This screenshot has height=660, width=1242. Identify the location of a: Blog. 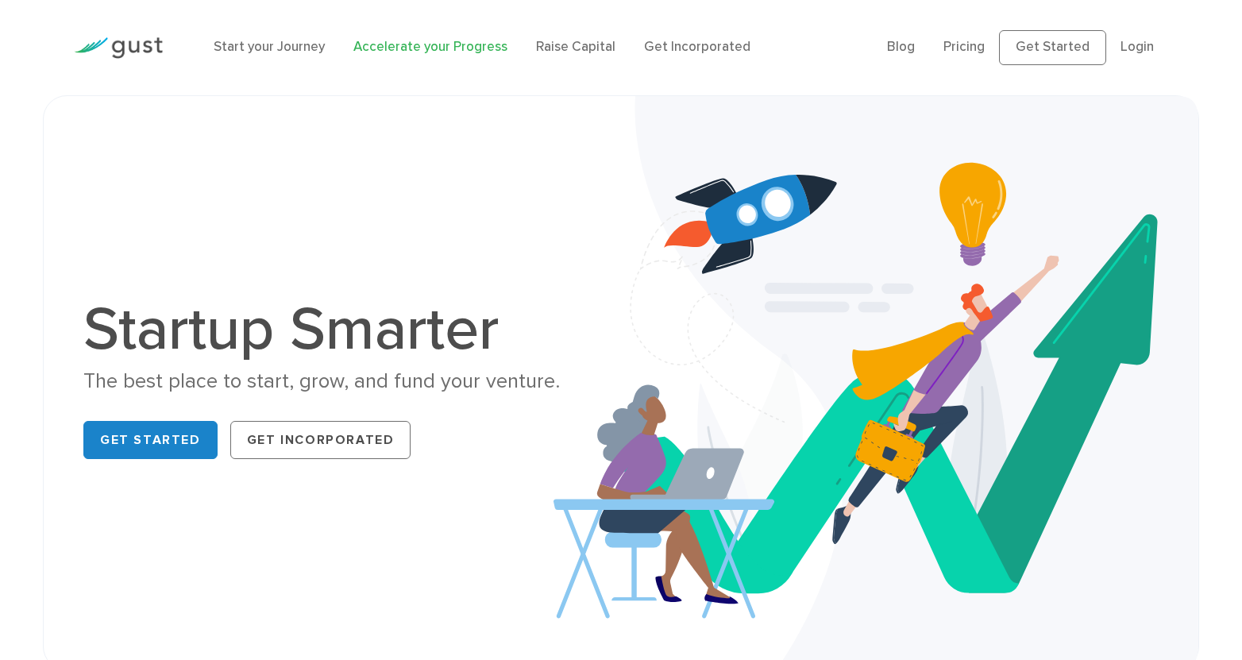
(901, 47).